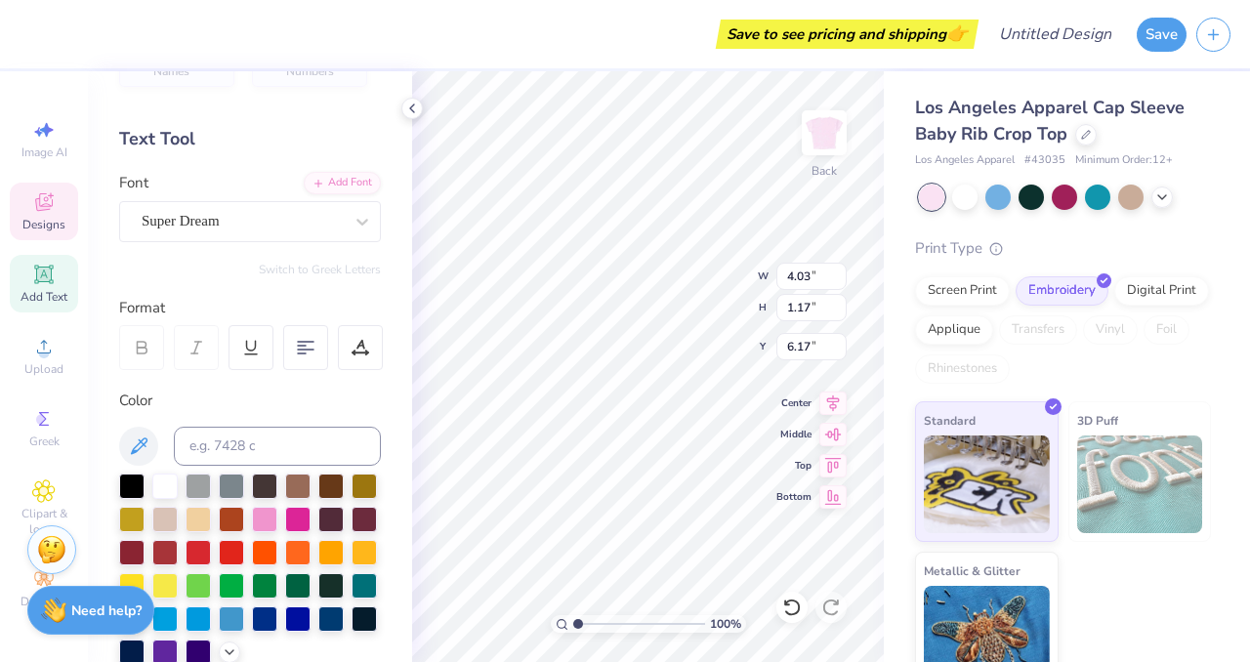 The height and width of the screenshot is (662, 1250). What do you see at coordinates (1111, 330) in the screenshot?
I see `div: Vinyl` at bounding box center [1111, 330].